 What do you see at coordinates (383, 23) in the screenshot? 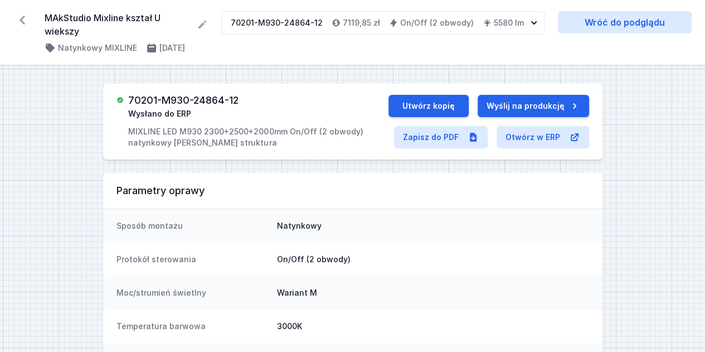
I see `button: 70201-M930-24864-127119,85 złOn/Off (2 obwody)5580 lm` at bounding box center [383, 23].